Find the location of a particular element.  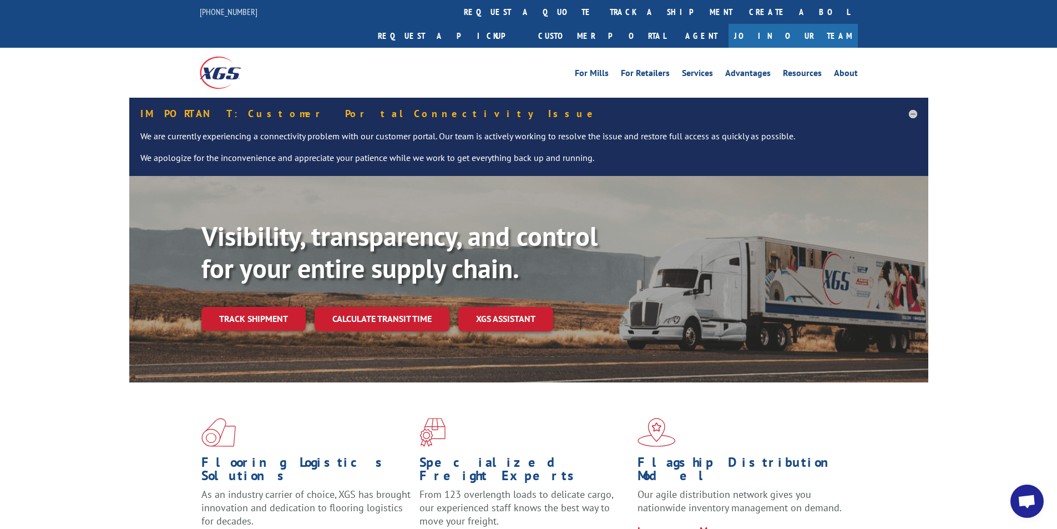

a: XGS ASSISTANT is located at coordinates (505, 318).